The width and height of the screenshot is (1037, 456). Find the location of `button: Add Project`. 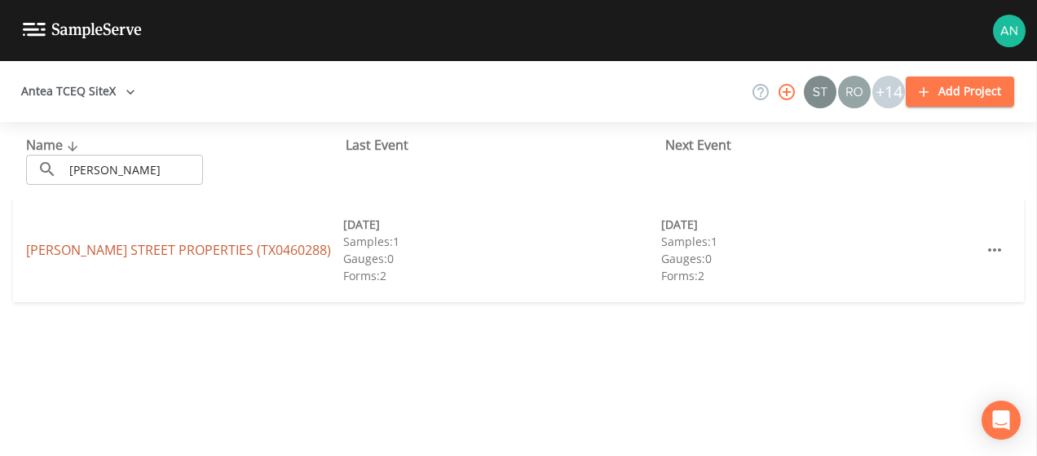

button: Add Project is located at coordinates (959, 91).